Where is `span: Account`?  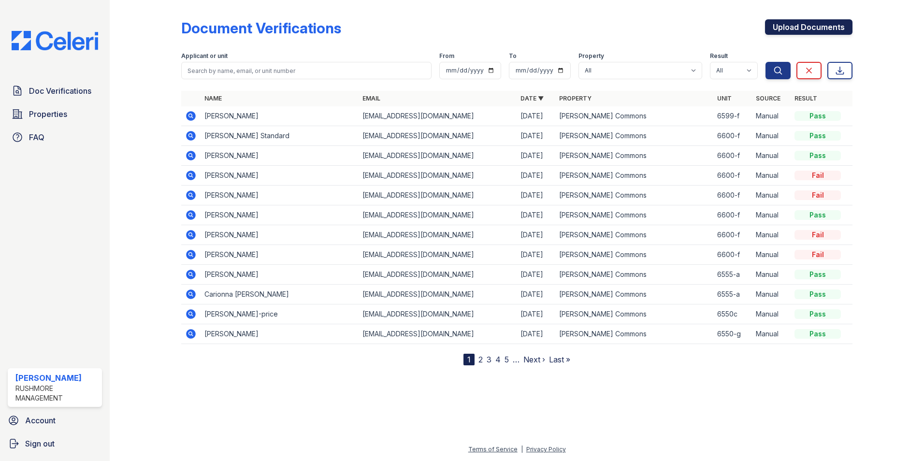 span: Account is located at coordinates (40, 420).